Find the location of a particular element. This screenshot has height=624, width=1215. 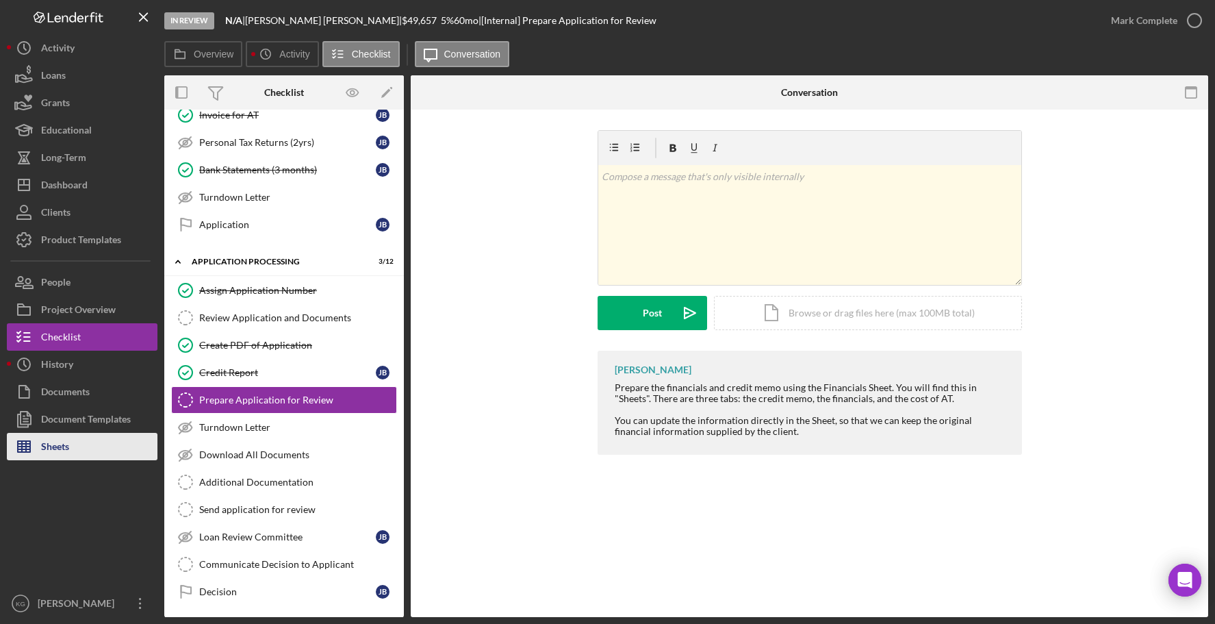

a: Invoice for ATJB is located at coordinates (284, 115).